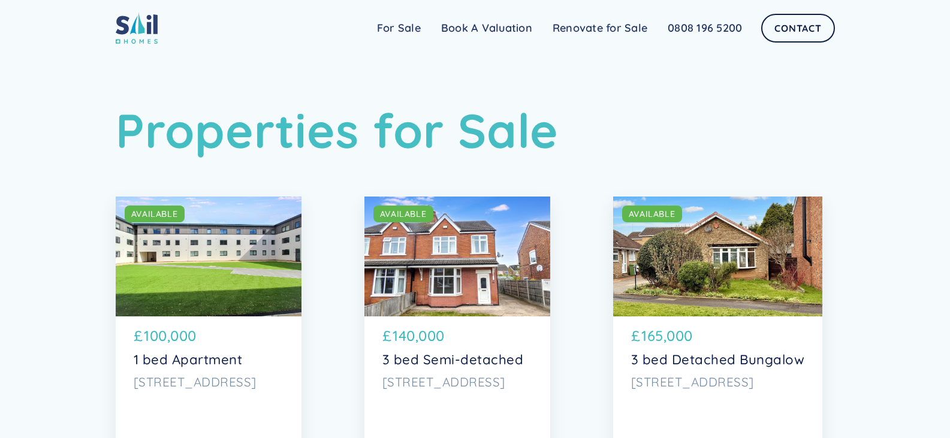 The height and width of the screenshot is (438, 950). I want to click on a: For Sale, so click(399, 28).